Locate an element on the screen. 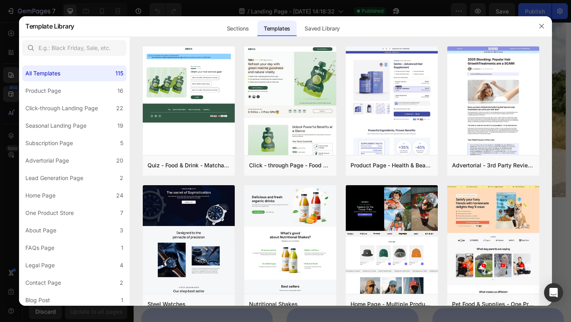 The height and width of the screenshot is (322, 571). div: Click-through Landing Page is located at coordinates (61, 108).